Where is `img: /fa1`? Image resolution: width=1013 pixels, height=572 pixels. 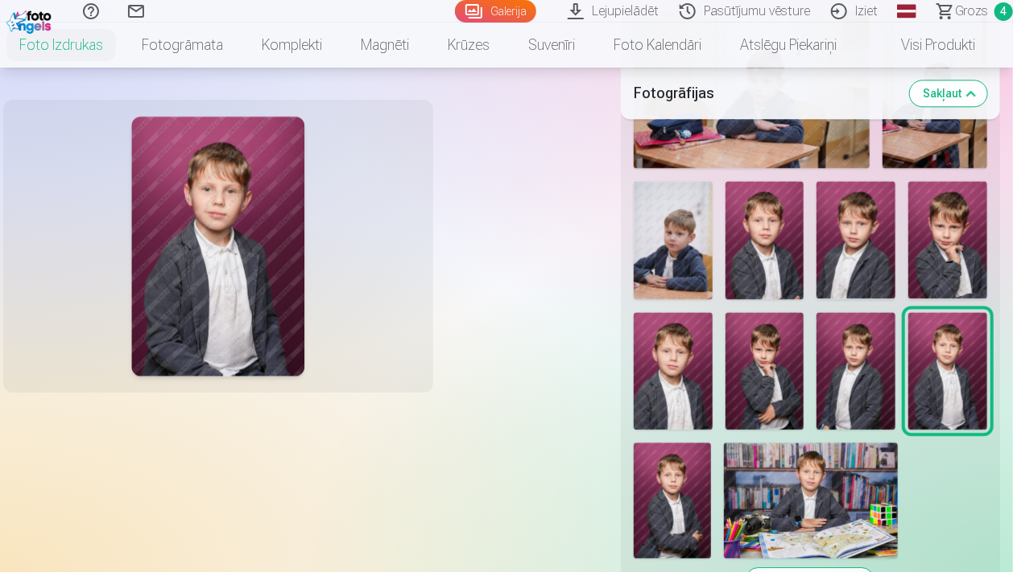 img: /fa1 is located at coordinates (31, 20).